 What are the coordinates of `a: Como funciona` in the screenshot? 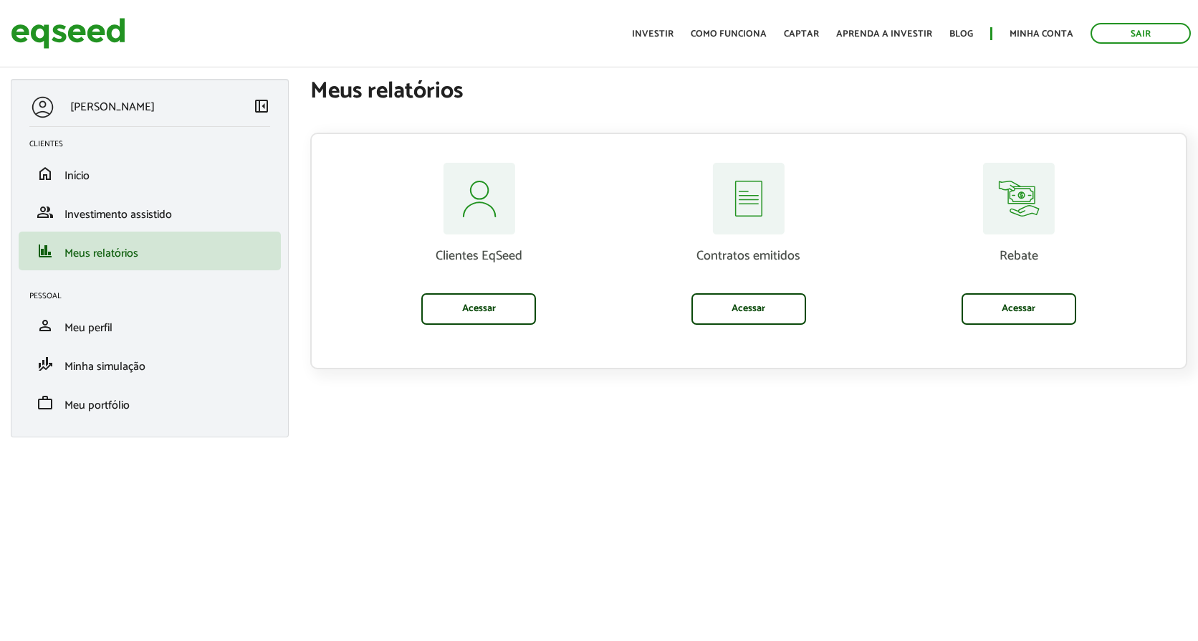 It's located at (729, 34).